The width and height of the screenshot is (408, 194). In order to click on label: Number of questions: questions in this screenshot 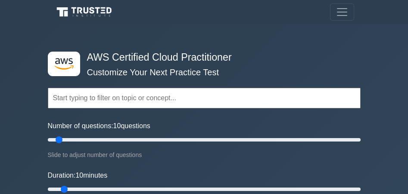, I will do `click(99, 126)`.